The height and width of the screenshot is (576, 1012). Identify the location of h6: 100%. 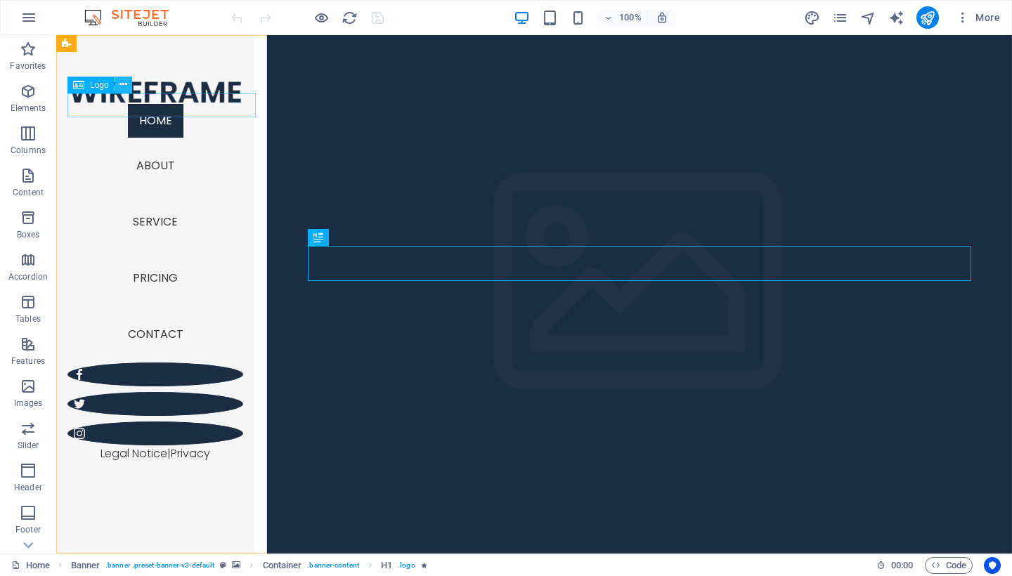
(630, 18).